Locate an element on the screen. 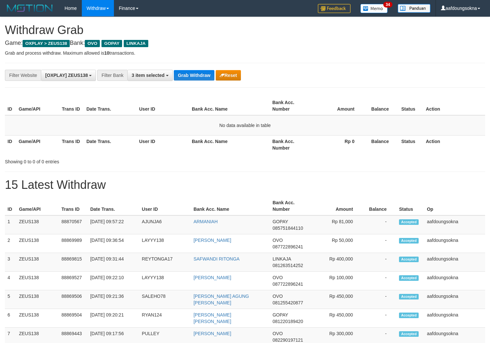 This screenshot has width=490, height=343. span: 34 is located at coordinates (388, 5).